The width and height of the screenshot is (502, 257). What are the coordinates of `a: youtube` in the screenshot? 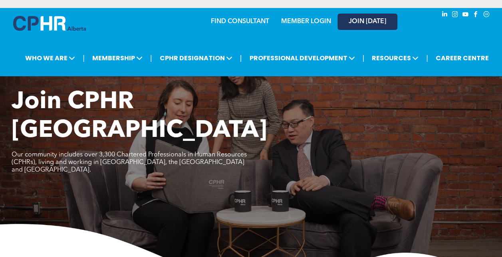 It's located at (466, 15).